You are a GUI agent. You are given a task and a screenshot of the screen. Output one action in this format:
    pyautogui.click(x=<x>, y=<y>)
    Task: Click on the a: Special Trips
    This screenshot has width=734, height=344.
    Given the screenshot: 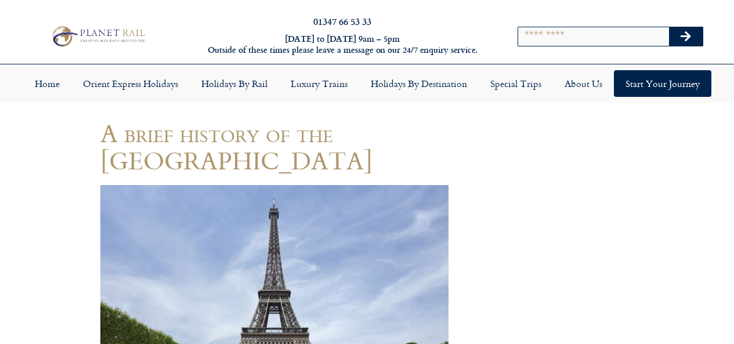 What is the action you would take?
    pyautogui.click(x=516, y=84)
    